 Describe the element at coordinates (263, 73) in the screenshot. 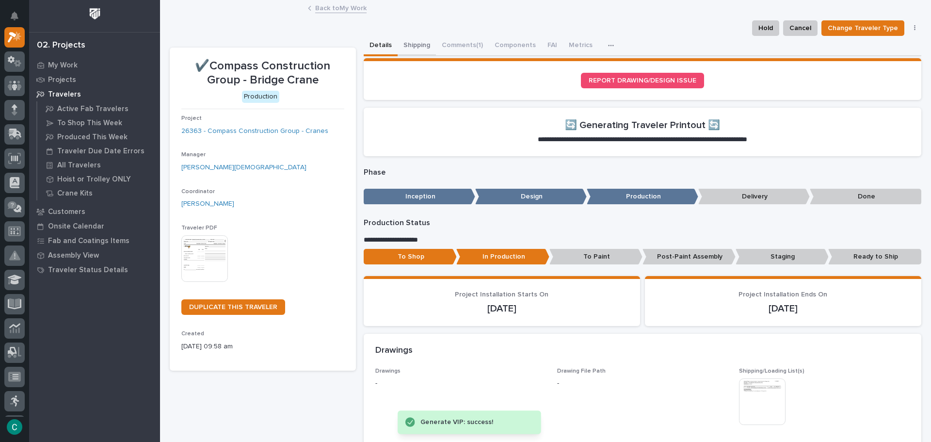

I see `p: ✔️Compass Construction Group - Bridge Crane` at that location.